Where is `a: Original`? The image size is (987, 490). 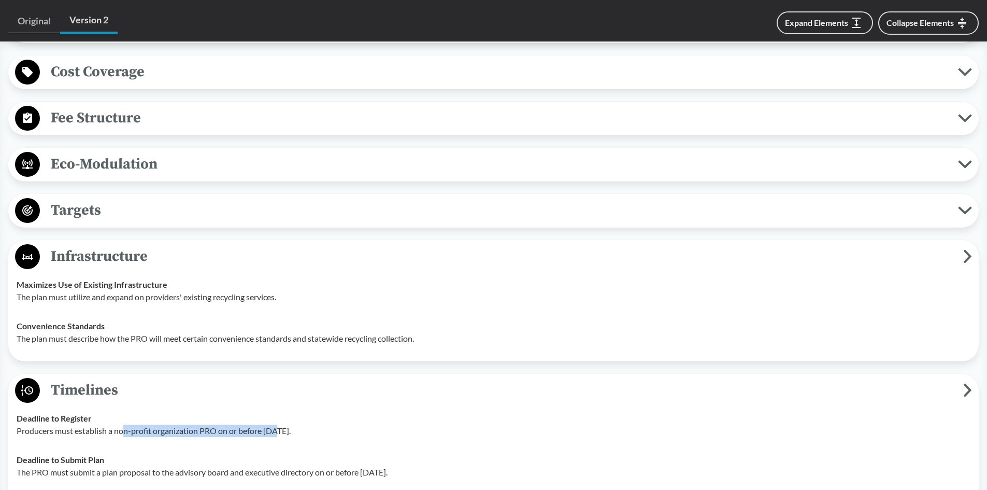
a: Original is located at coordinates (34, 21).